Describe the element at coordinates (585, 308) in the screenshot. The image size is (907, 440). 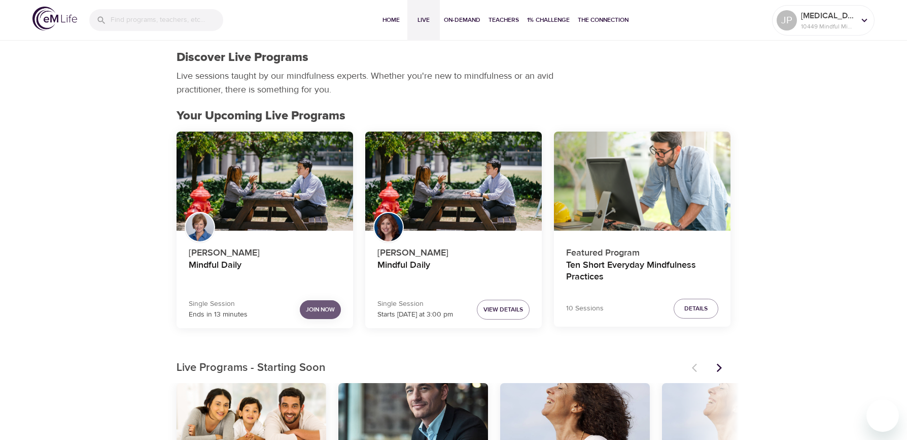
I see `p: 10 Sessions` at that location.